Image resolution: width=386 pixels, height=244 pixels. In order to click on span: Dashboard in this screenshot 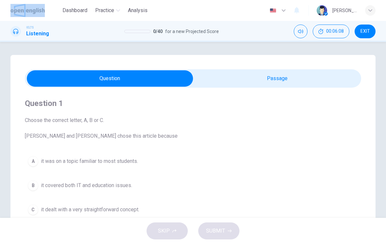, I will do `click(75, 10)`.